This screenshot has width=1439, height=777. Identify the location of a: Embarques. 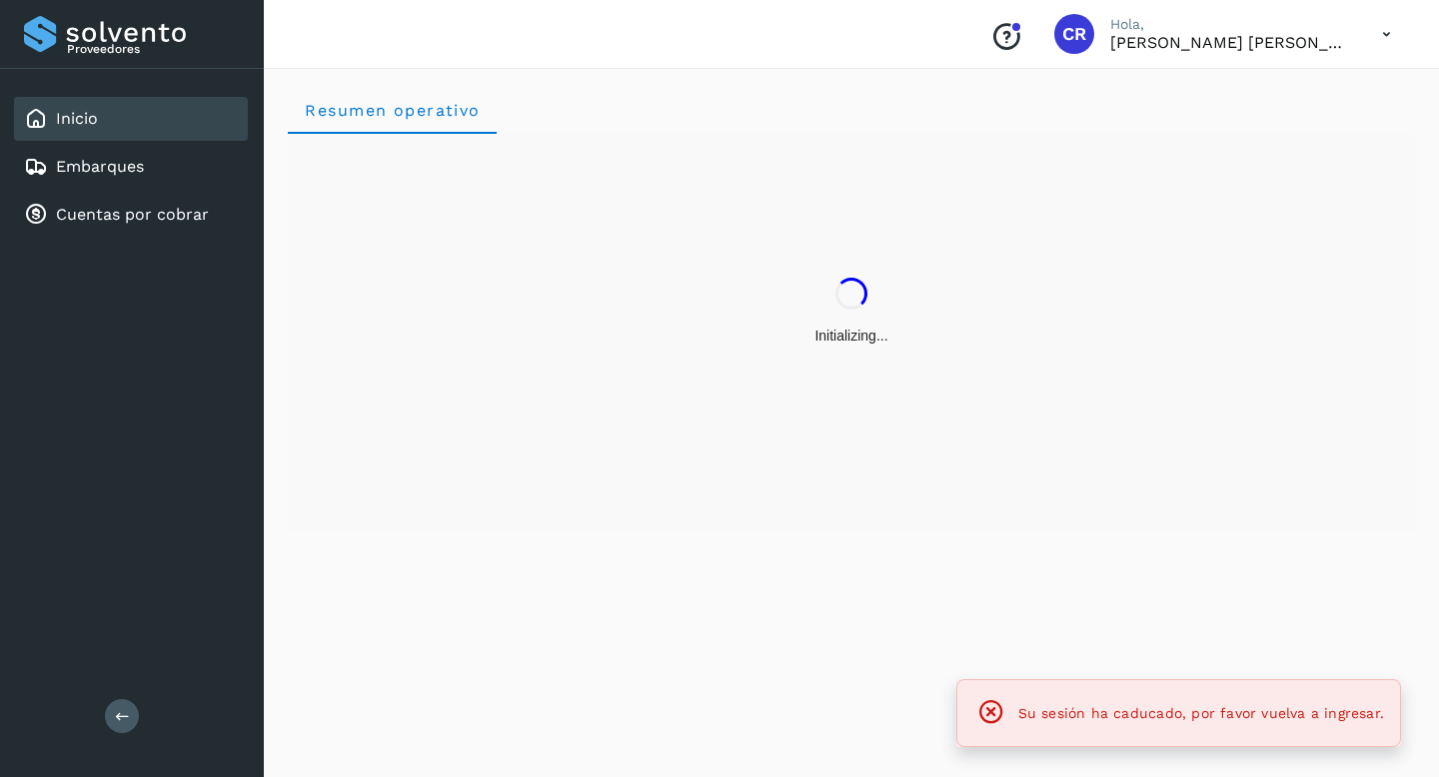
(100, 166).